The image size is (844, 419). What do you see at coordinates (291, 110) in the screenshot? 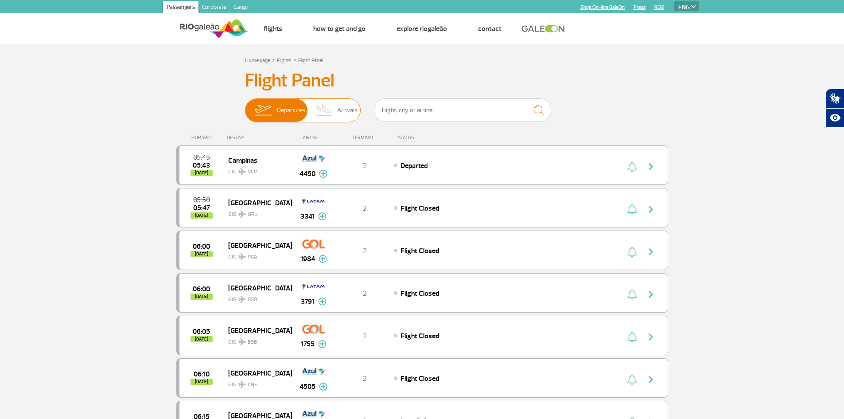
I see `span: Departures` at bounding box center [291, 110].